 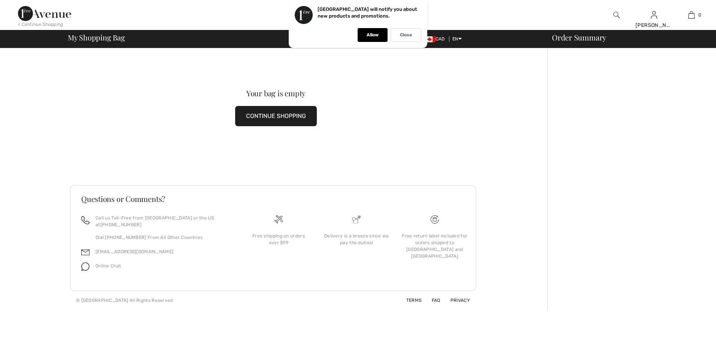 What do you see at coordinates (356, 239) in the screenshot?
I see `div: Delivery is a breeze since we pay the duties!` at bounding box center [356, 239].